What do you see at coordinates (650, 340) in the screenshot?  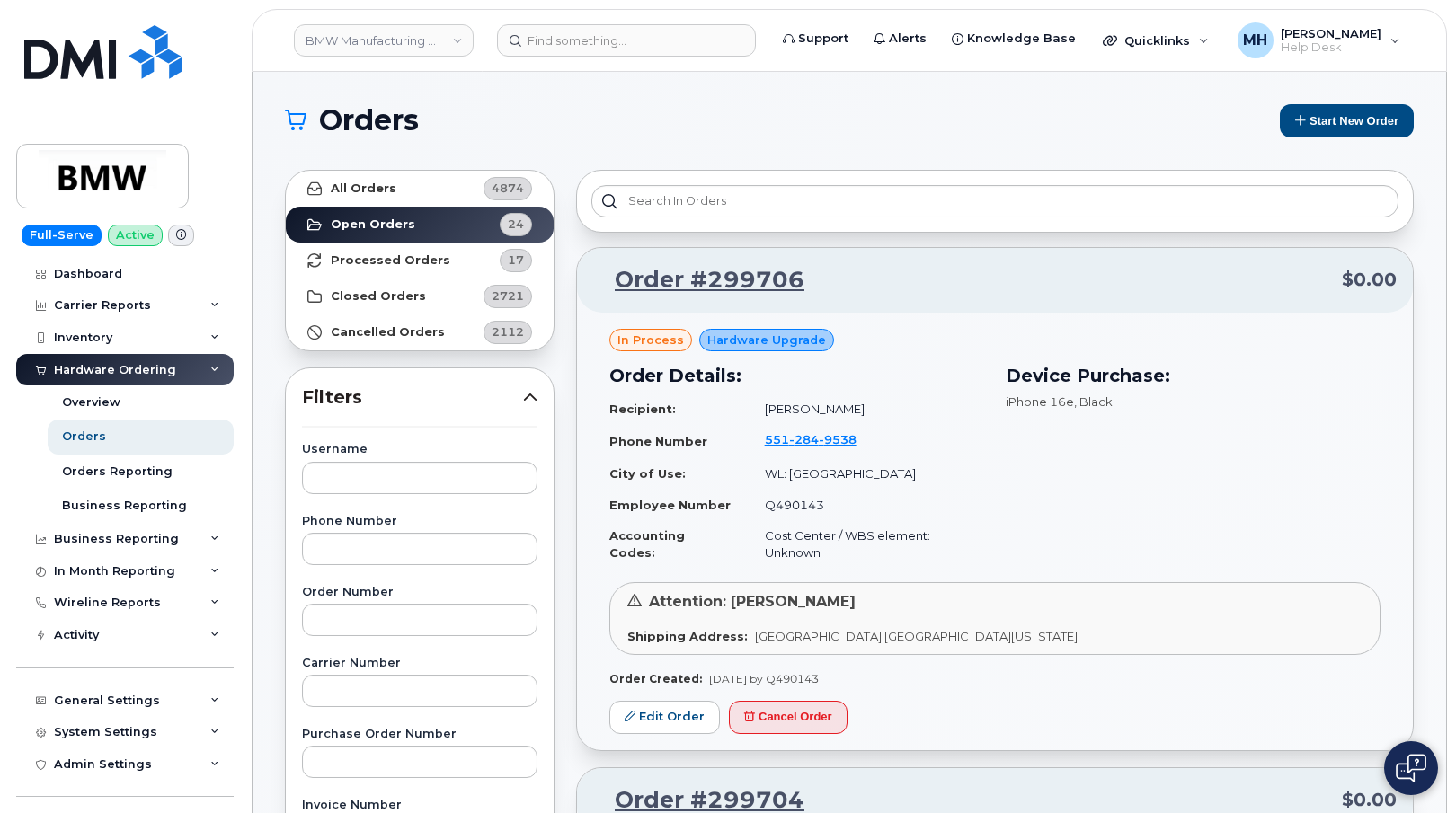 I see `span: in process` at bounding box center [650, 340].